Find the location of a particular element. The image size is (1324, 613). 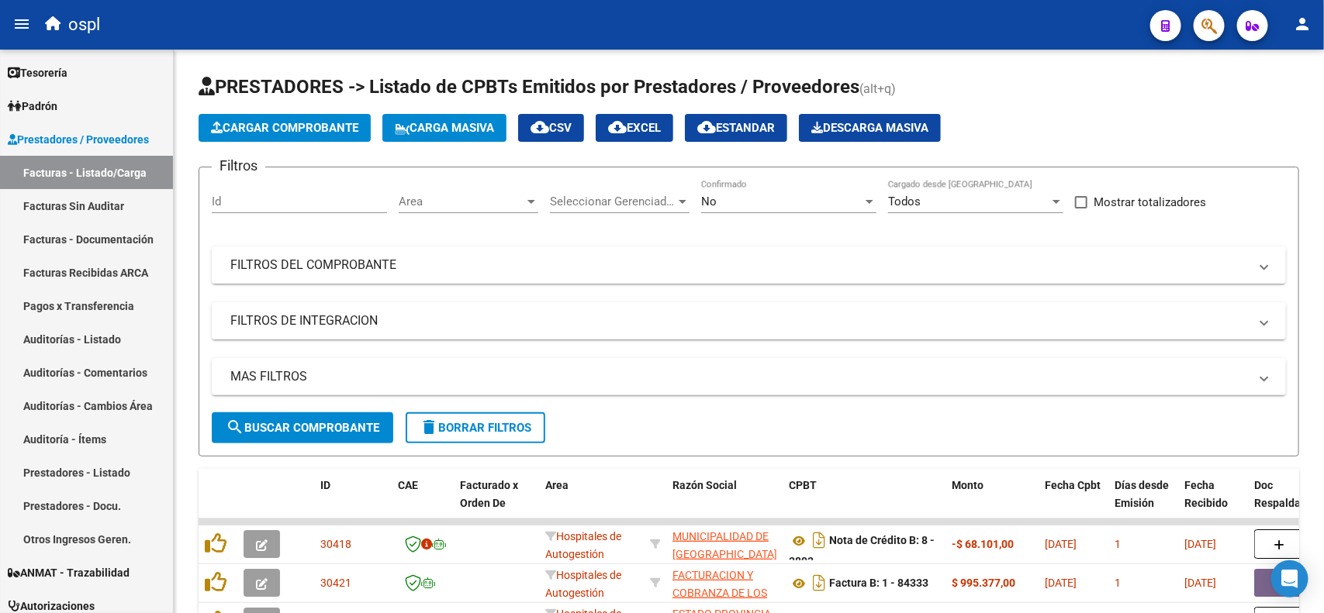

mat-icon: delete is located at coordinates (429, 427).